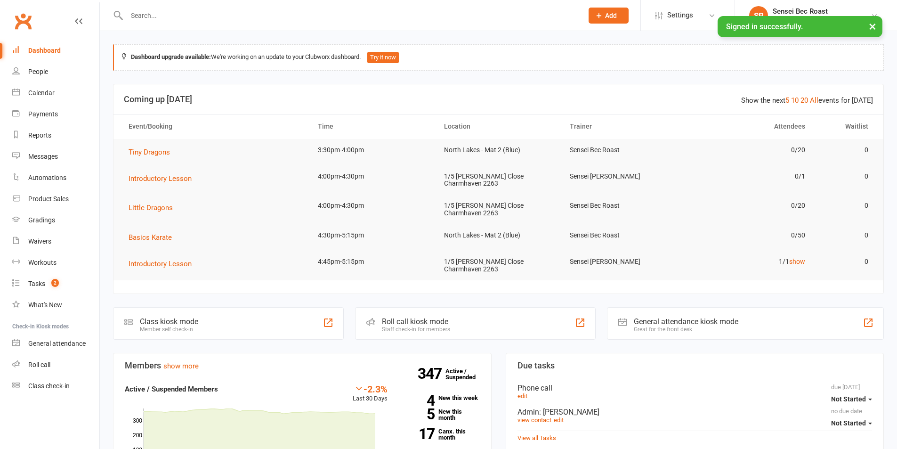 The width and height of the screenshot is (897, 449). Describe the element at coordinates (57, 343) in the screenshot. I see `div: General attendance` at that location.